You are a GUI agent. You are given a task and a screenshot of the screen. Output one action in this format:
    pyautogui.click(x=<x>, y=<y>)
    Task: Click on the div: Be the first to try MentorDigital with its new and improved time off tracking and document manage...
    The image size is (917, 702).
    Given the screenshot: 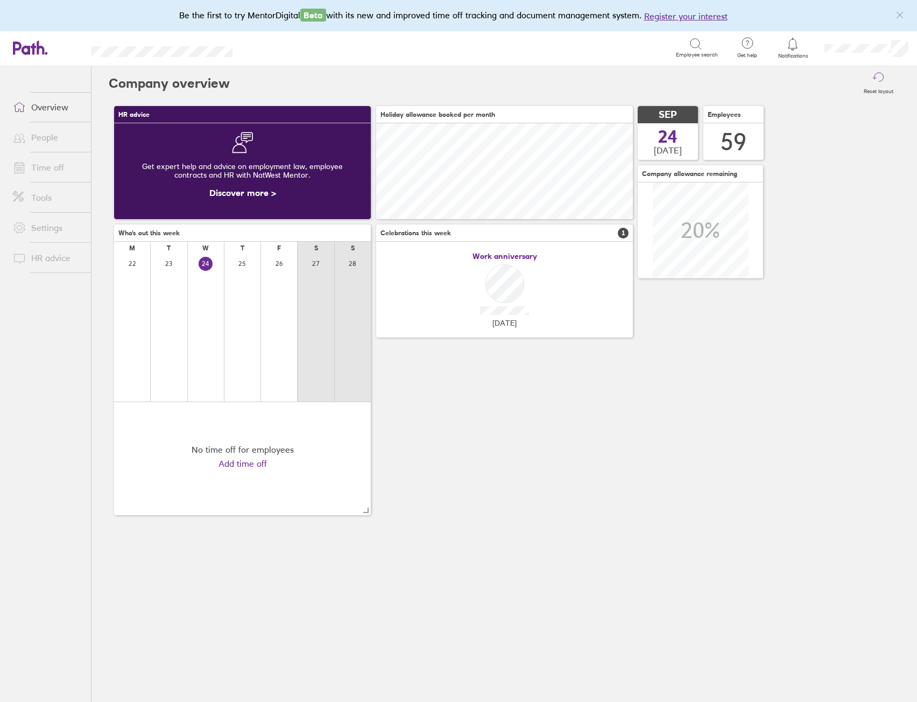 What is the action you would take?
    pyautogui.click(x=459, y=16)
    